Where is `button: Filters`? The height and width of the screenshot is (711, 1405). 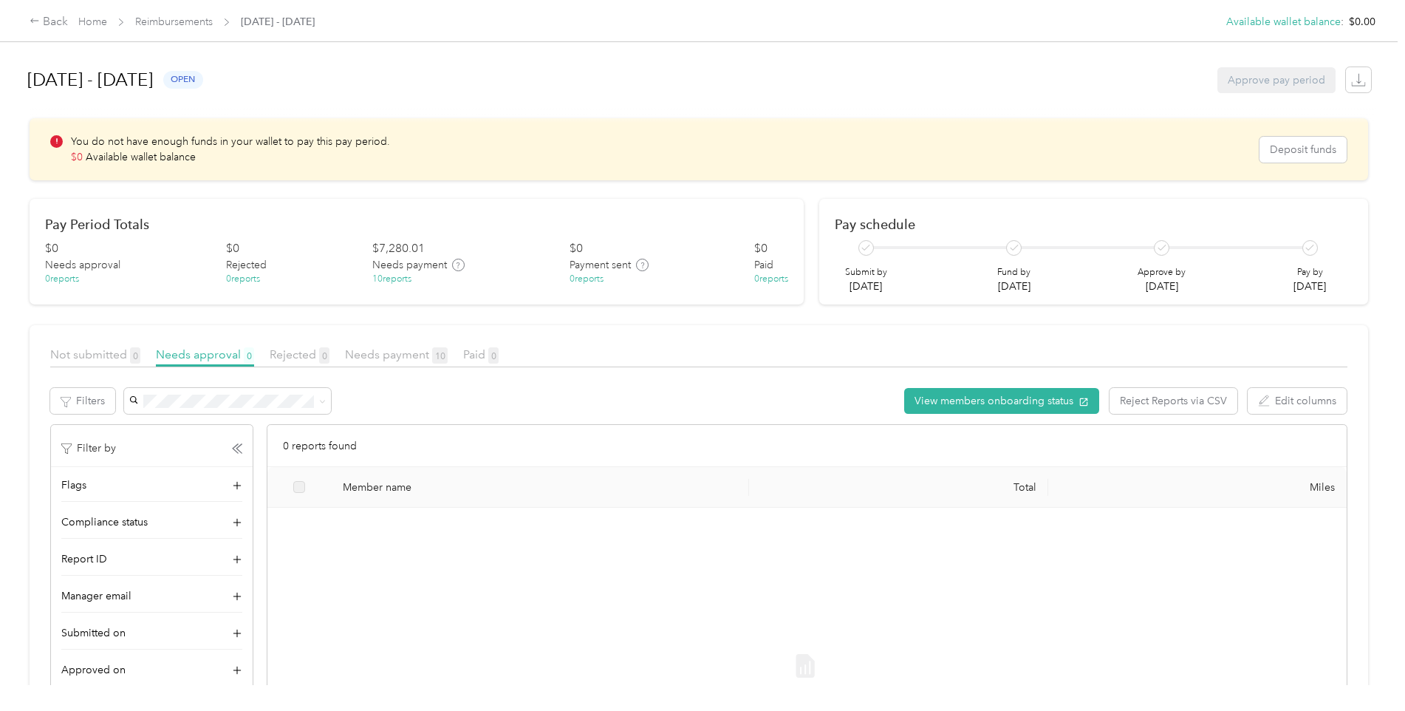
button: Filters is located at coordinates (83, 400).